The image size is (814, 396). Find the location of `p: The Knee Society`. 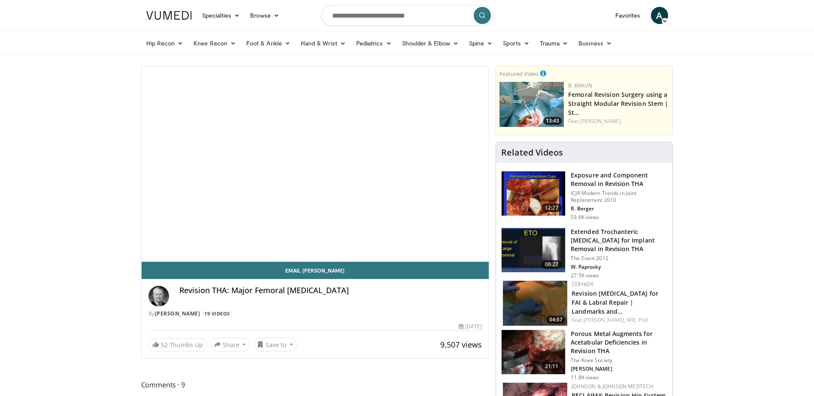

p: The Knee Society is located at coordinates (619, 361).